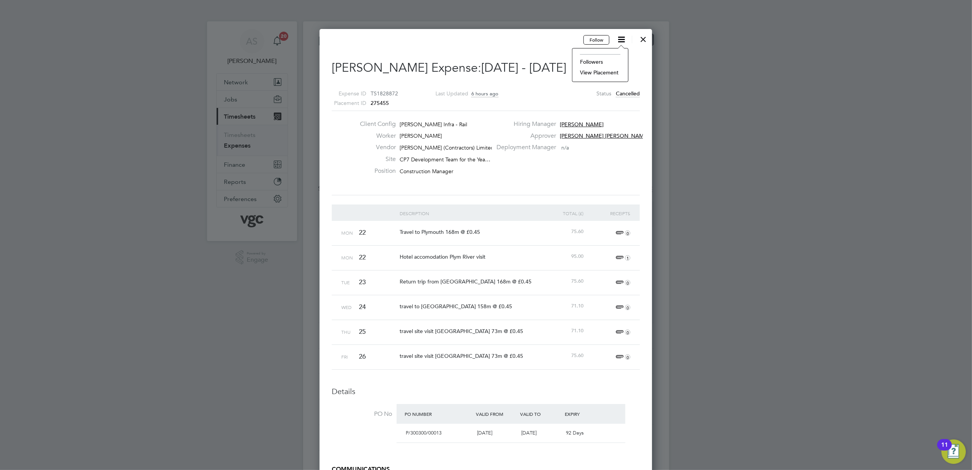 Image resolution: width=972 pixels, height=470 pixels. Describe the element at coordinates (375, 171) in the screenshot. I see `label: Position` at that location.